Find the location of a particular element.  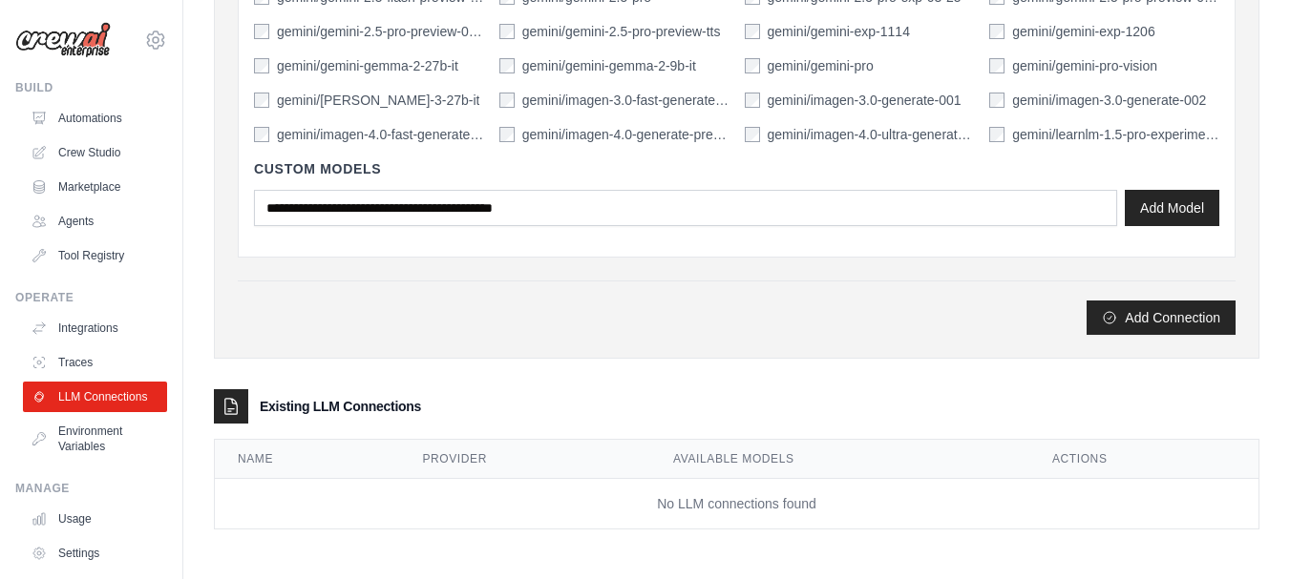

a: Usage is located at coordinates (94, 519).